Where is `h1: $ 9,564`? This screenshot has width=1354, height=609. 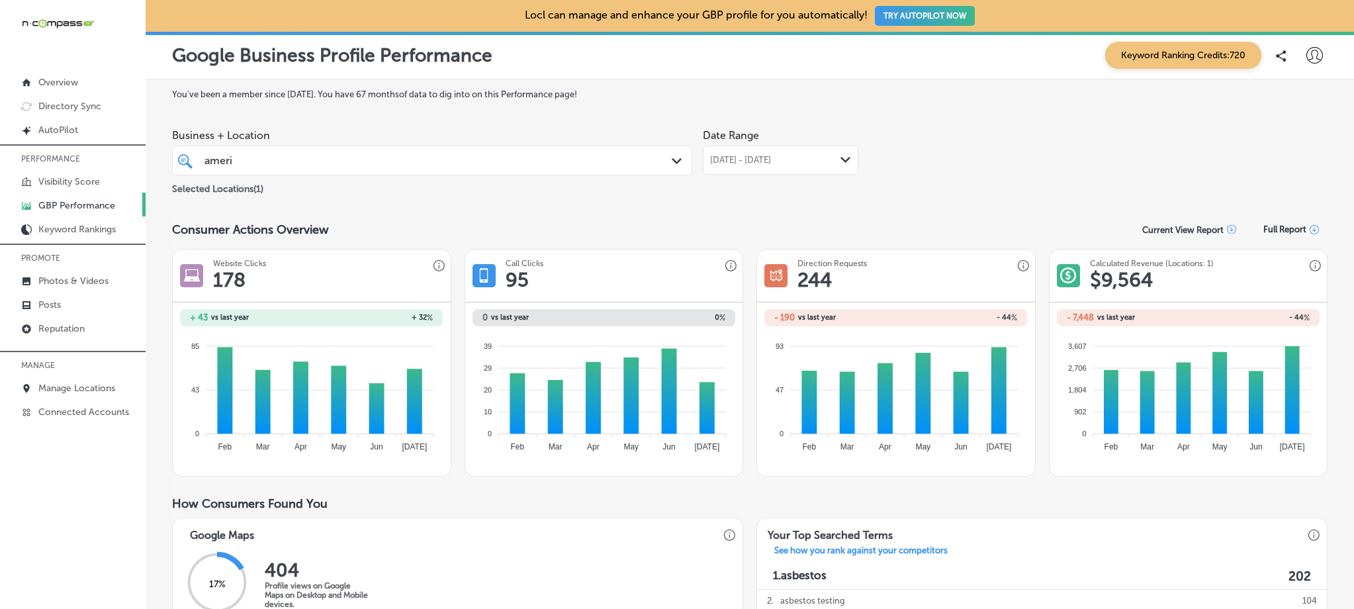 h1: $ 9,564 is located at coordinates (1121, 280).